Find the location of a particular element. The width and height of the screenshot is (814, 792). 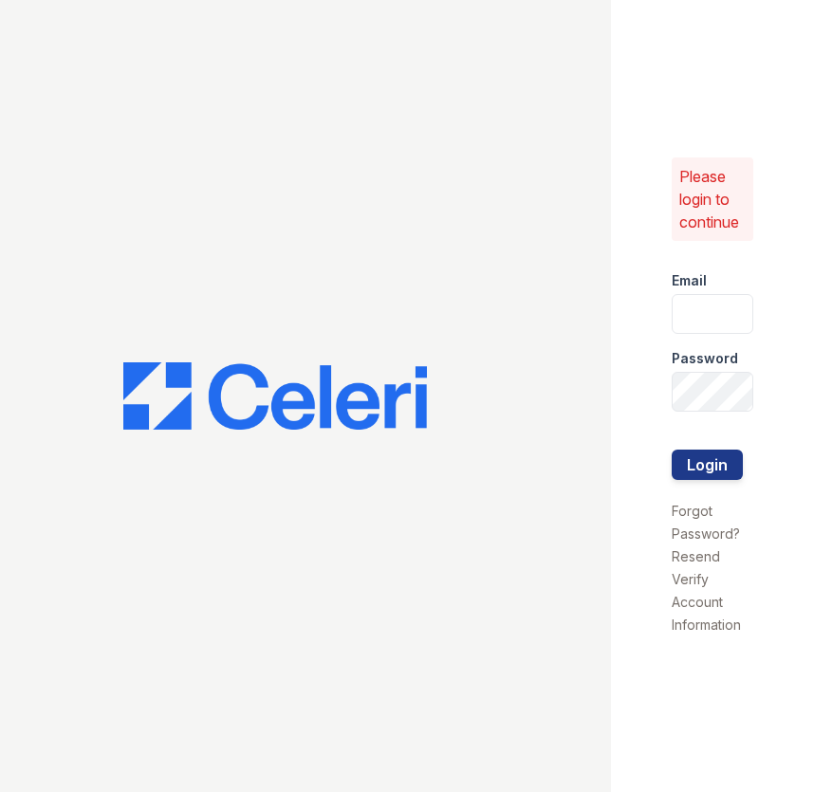

a: Forgot Password? is located at coordinates (706, 522).